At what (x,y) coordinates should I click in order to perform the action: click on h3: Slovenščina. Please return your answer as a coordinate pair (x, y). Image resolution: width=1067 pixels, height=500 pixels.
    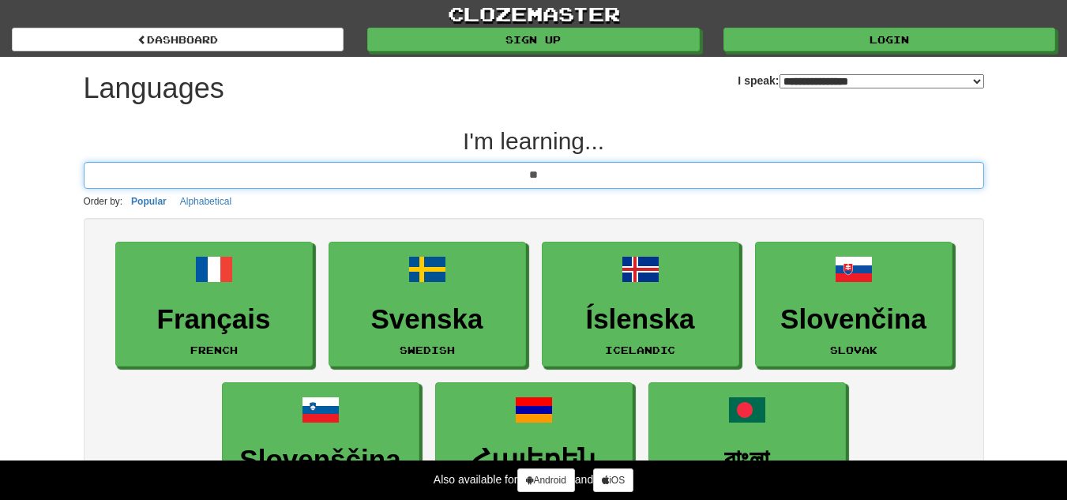
    Looking at the image, I should click on (321, 460).